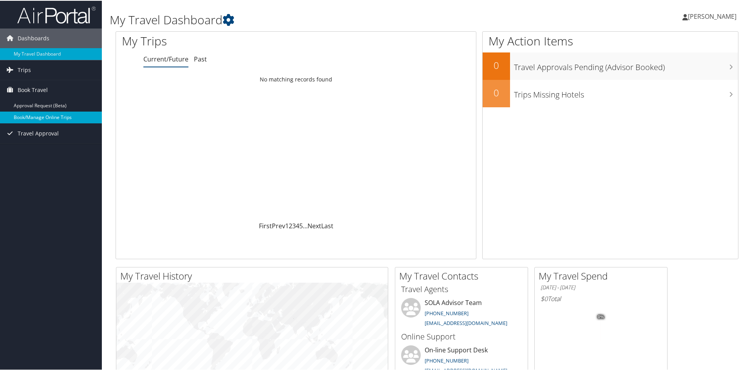  What do you see at coordinates (601, 316) in the screenshot?
I see `tspan: 0%` at bounding box center [601, 316].